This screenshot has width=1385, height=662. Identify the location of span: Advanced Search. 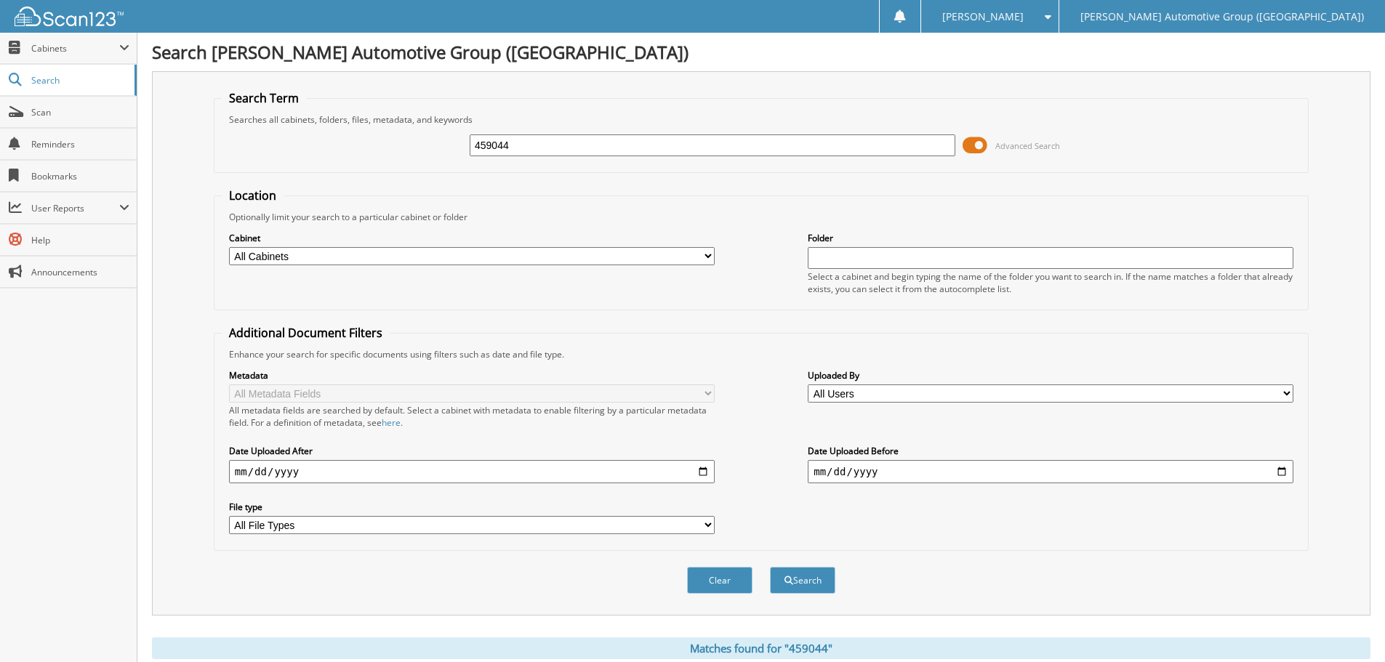
(1027, 145).